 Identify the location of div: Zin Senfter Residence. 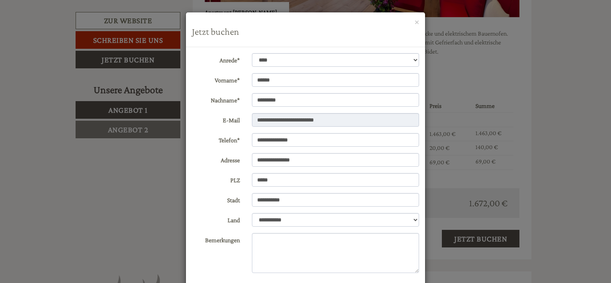
(62, 26).